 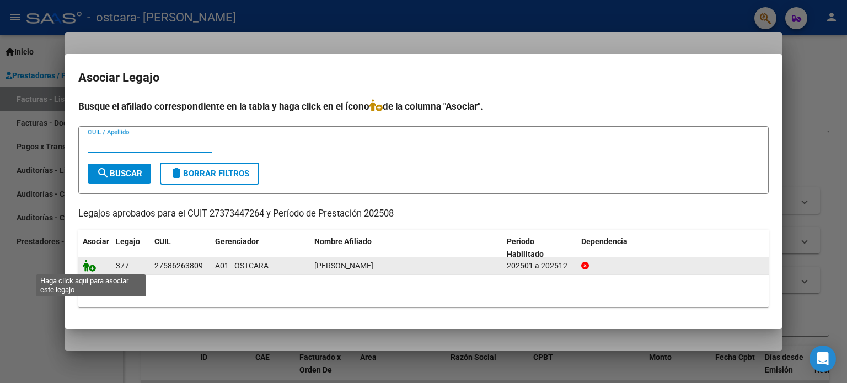 I want to click on datatable-header-cell: Legajo, so click(x=131, y=248).